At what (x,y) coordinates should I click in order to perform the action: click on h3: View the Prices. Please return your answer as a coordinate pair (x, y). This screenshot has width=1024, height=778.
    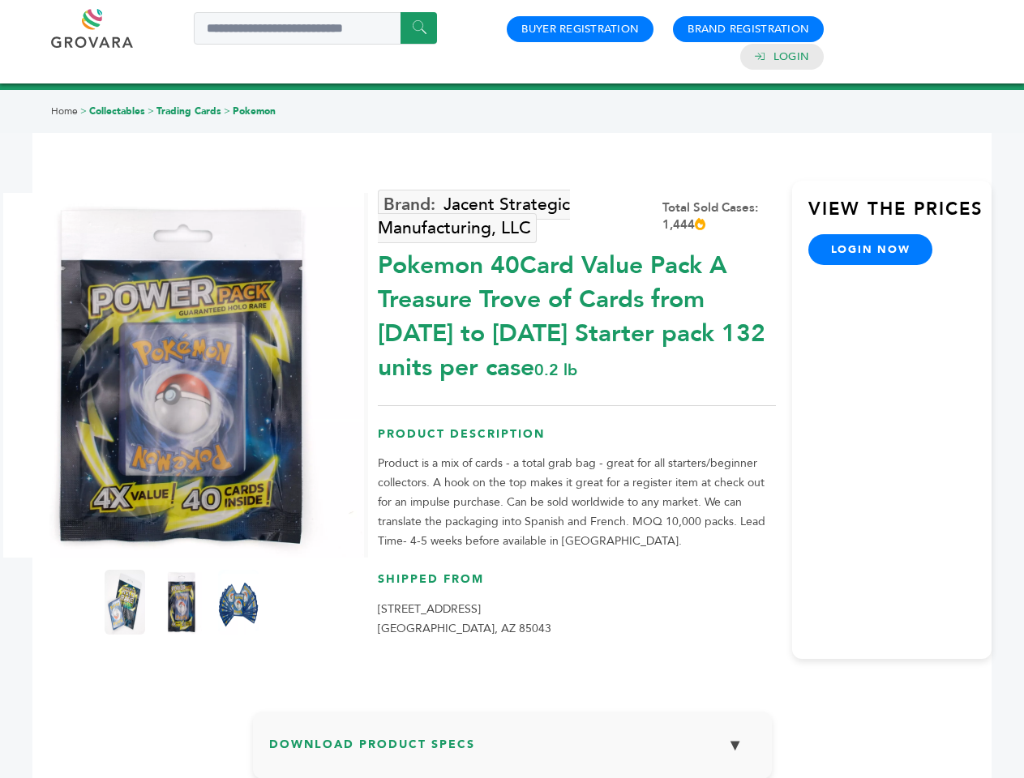
    Looking at the image, I should click on (900, 216).